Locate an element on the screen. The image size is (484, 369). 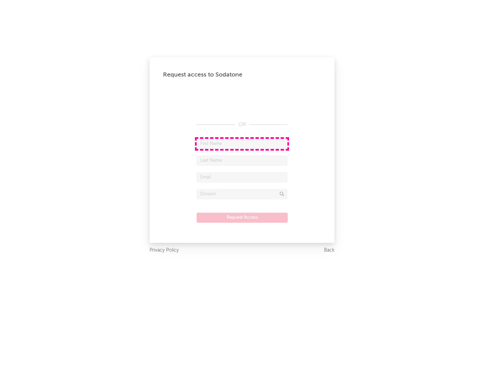
a: Back is located at coordinates (329, 251).